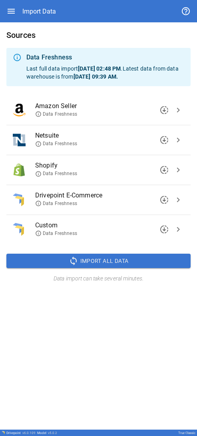 This screenshot has width=197, height=436. Describe the element at coordinates (73, 261) in the screenshot. I see `span: sync` at that location.